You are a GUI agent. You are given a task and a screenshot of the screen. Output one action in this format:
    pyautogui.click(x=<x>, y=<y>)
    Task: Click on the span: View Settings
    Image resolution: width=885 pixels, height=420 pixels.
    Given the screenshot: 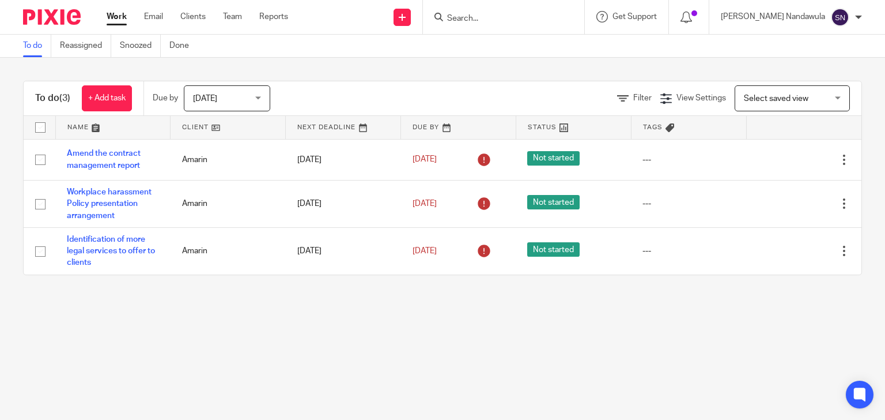 What is the action you would take?
    pyautogui.click(x=701, y=98)
    